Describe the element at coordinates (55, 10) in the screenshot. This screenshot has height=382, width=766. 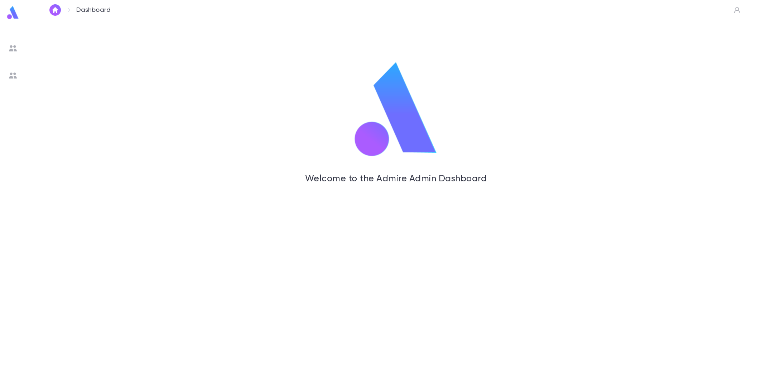
I see `img: home_white.a664292cf8c1dea59945f0da9f25487c.svg` at that location.